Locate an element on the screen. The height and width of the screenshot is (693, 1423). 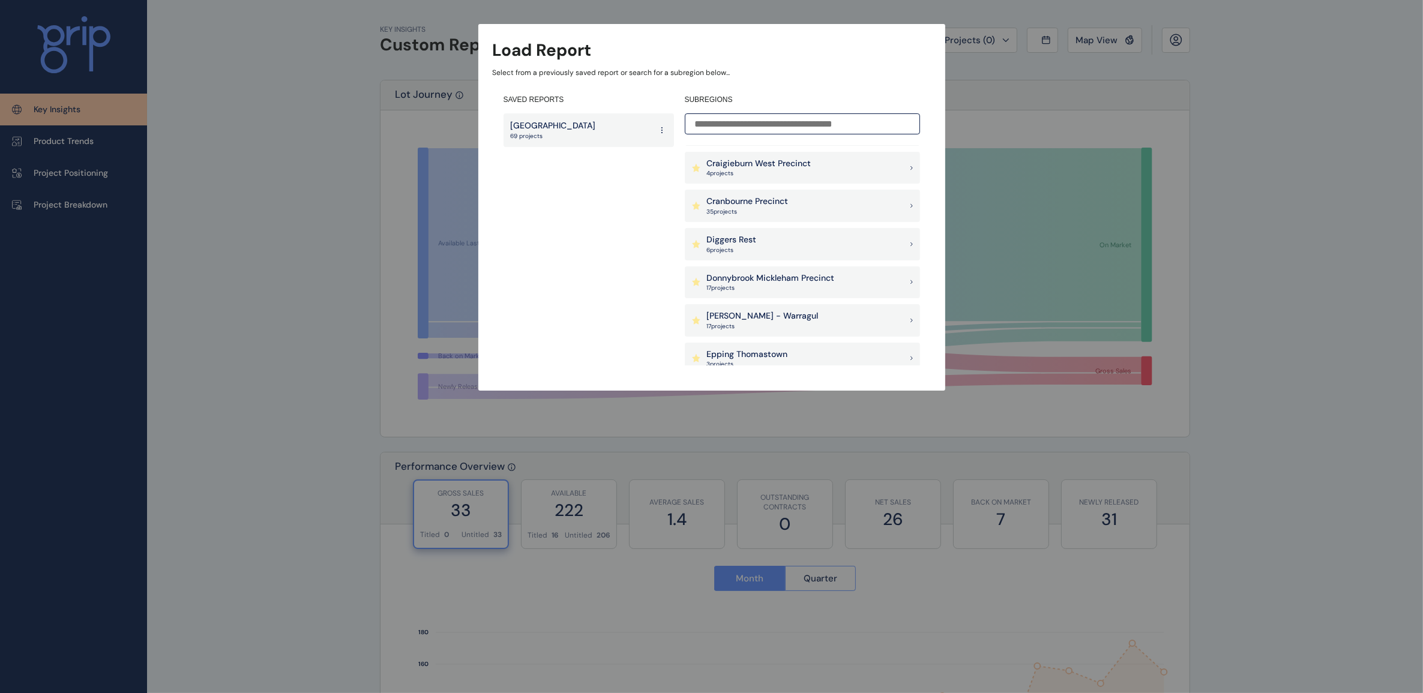
h4: SAVED REPORTS is located at coordinates (589, 100).